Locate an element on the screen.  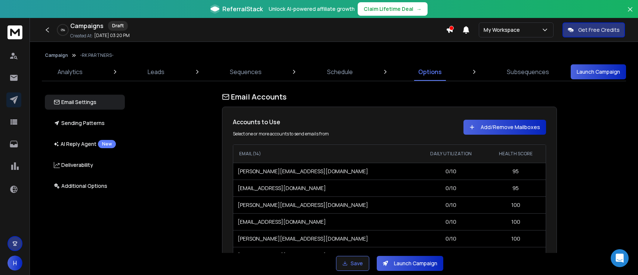
div: Draft is located at coordinates (118, 26).